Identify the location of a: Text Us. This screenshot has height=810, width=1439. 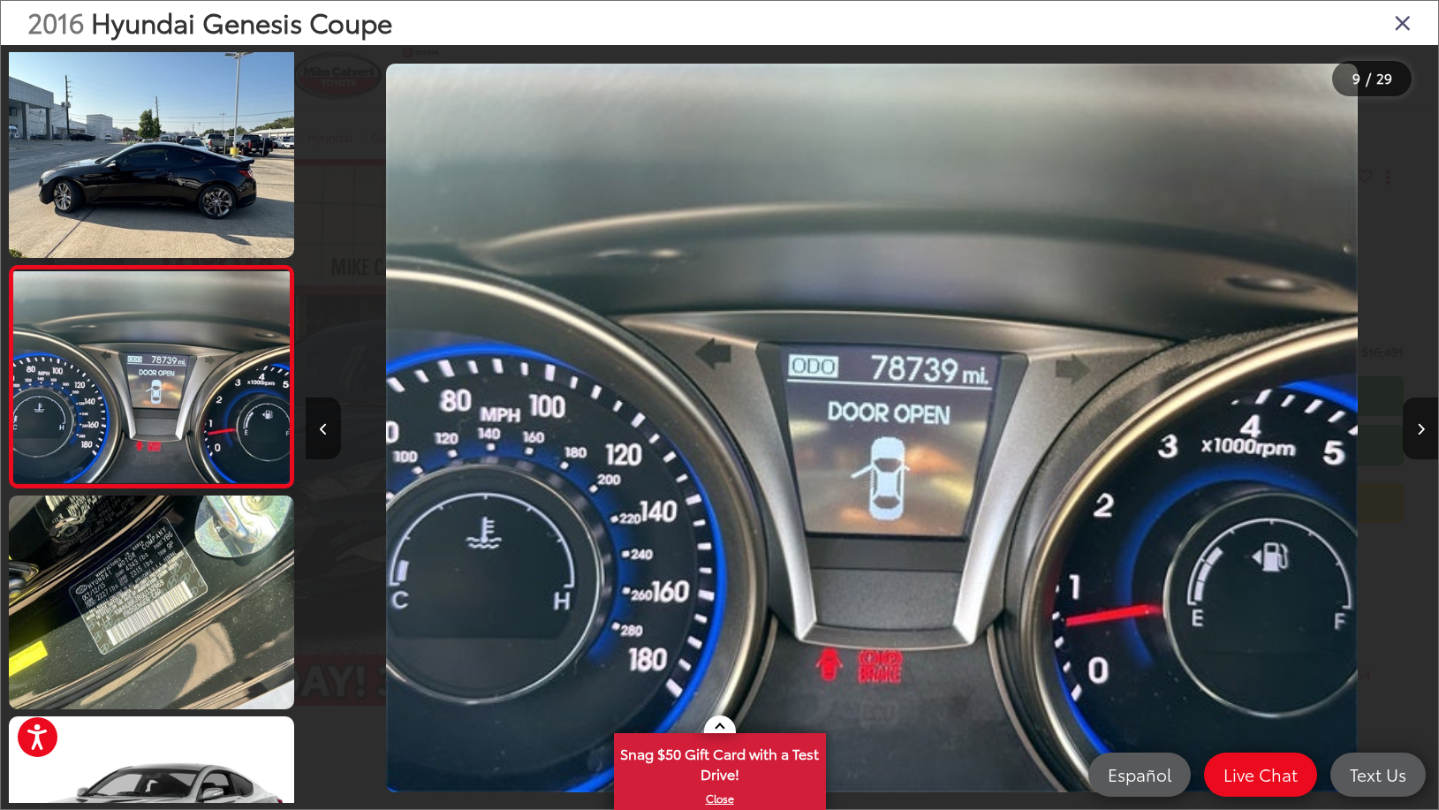
(1378, 775).